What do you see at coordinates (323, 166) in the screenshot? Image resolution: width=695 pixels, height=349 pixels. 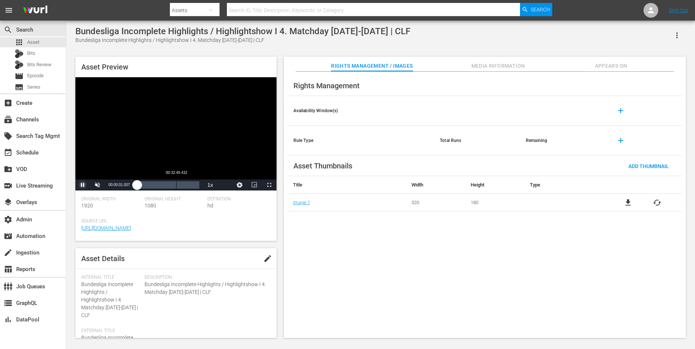 I see `span: Asset Thumbnails` at bounding box center [323, 166].